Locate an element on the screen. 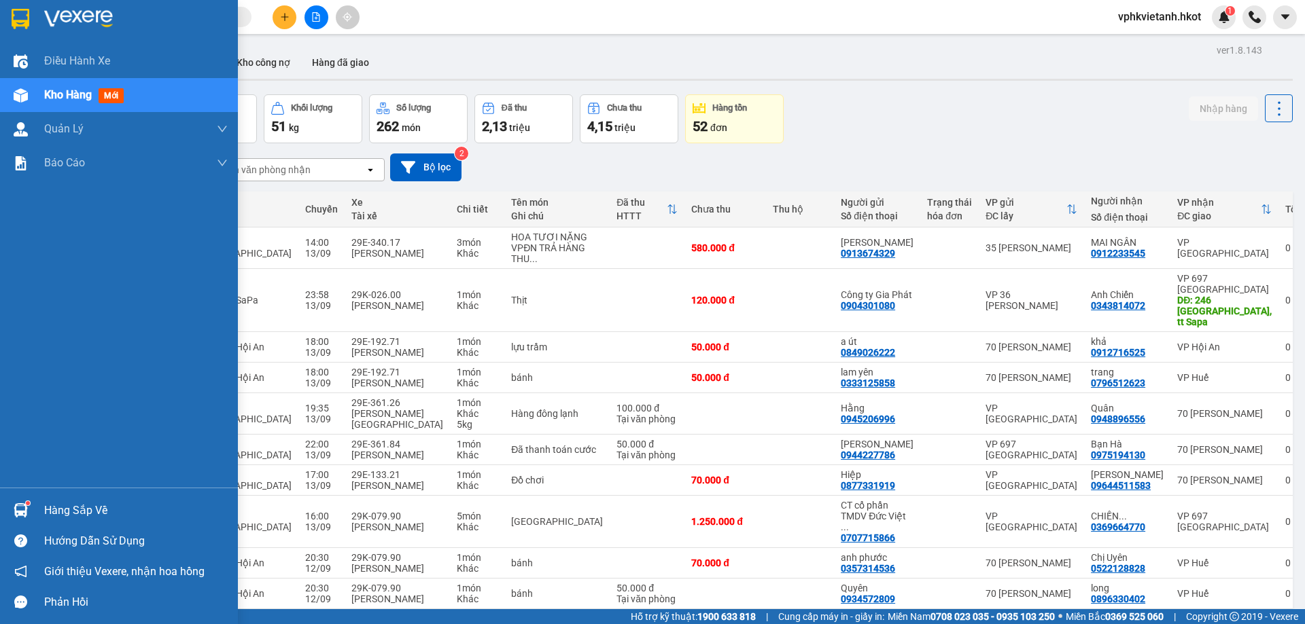 This screenshot has width=1305, height=624. div: 12/09 is located at coordinates (321, 599).